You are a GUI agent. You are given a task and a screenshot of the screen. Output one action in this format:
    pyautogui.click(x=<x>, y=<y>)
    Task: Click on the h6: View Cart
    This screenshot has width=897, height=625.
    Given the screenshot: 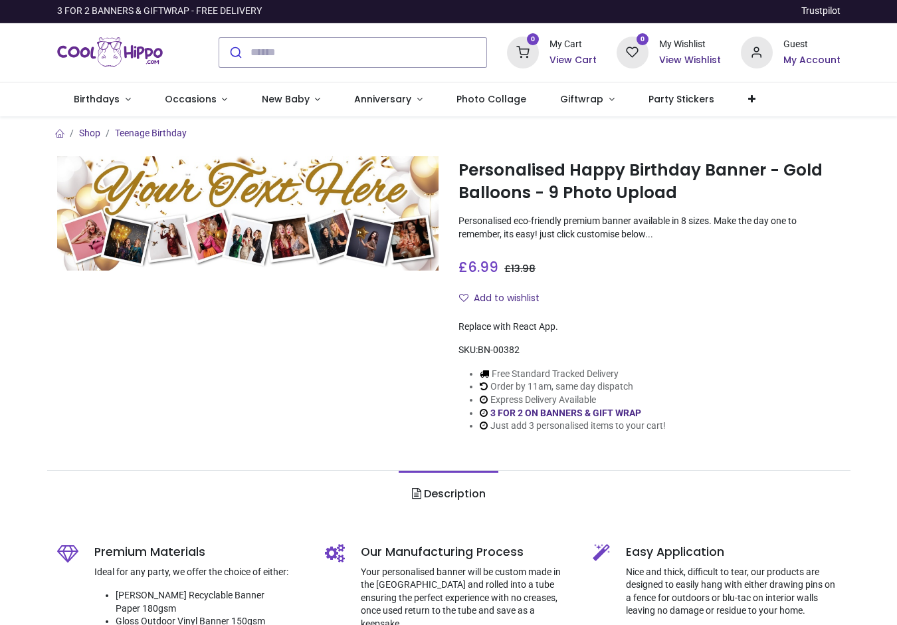 What is the action you would take?
    pyautogui.click(x=573, y=60)
    